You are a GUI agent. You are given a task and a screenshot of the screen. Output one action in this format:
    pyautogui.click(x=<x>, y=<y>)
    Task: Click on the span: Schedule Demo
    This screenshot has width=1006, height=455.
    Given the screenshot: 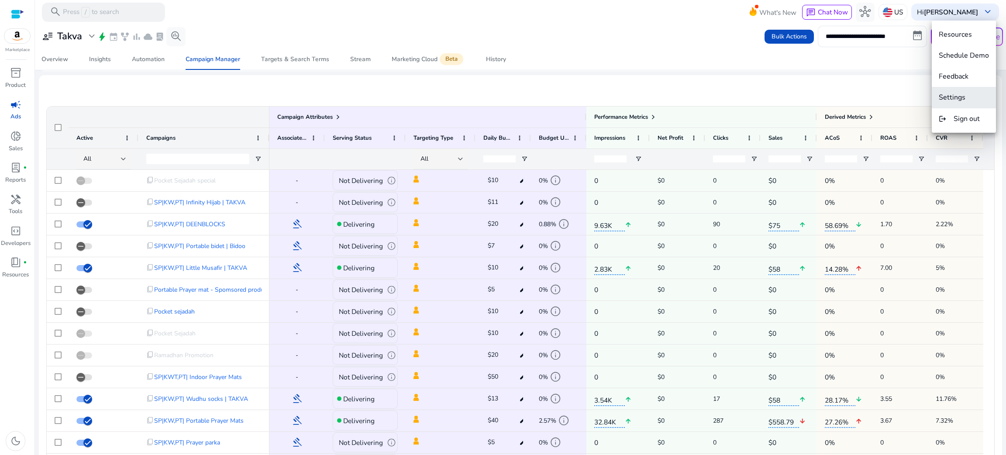 What is the action you would take?
    pyautogui.click(x=964, y=55)
    